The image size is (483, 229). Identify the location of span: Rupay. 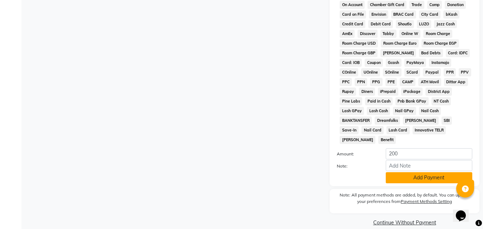
(348, 92).